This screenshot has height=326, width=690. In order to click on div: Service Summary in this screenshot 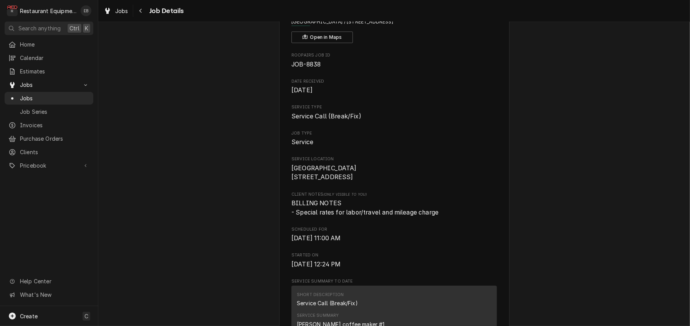, I will do `click(318, 315)`.